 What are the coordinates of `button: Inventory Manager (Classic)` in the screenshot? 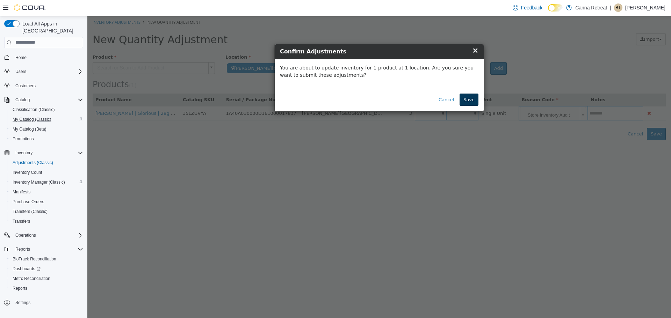 It's located at (46, 182).